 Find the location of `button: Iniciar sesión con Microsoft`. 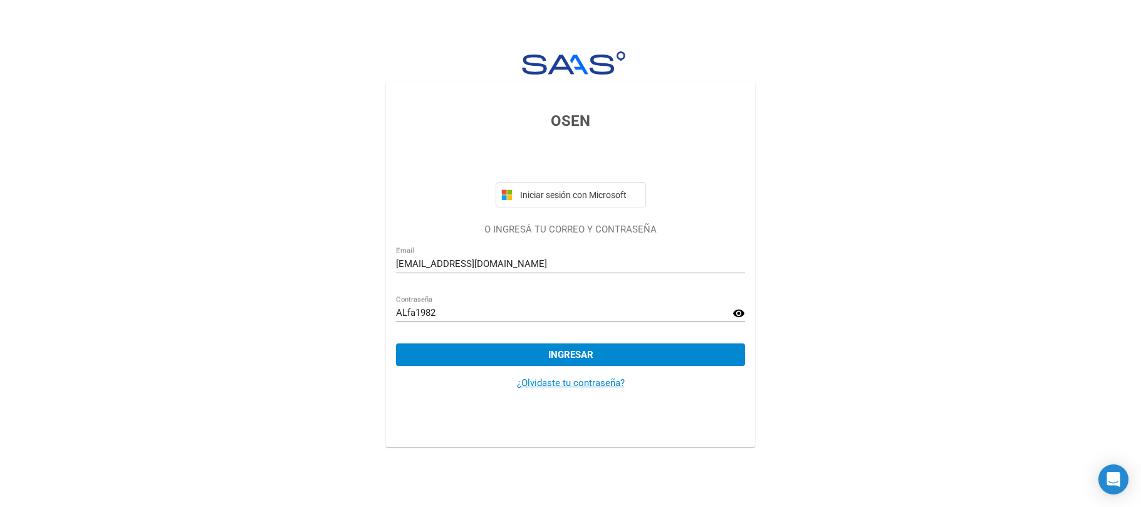

button: Iniciar sesión con Microsoft is located at coordinates (571, 195).